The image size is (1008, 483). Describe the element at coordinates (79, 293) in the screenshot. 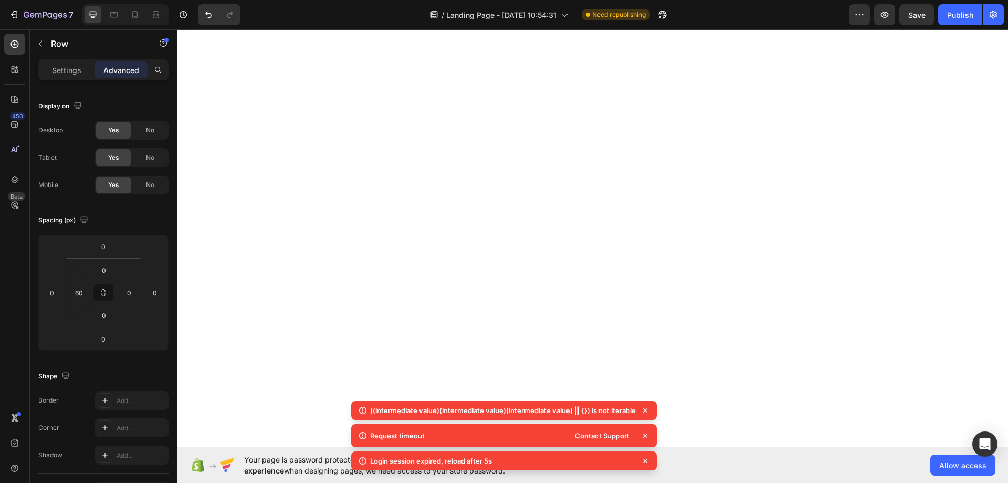

I see `input: 60px` at that location.